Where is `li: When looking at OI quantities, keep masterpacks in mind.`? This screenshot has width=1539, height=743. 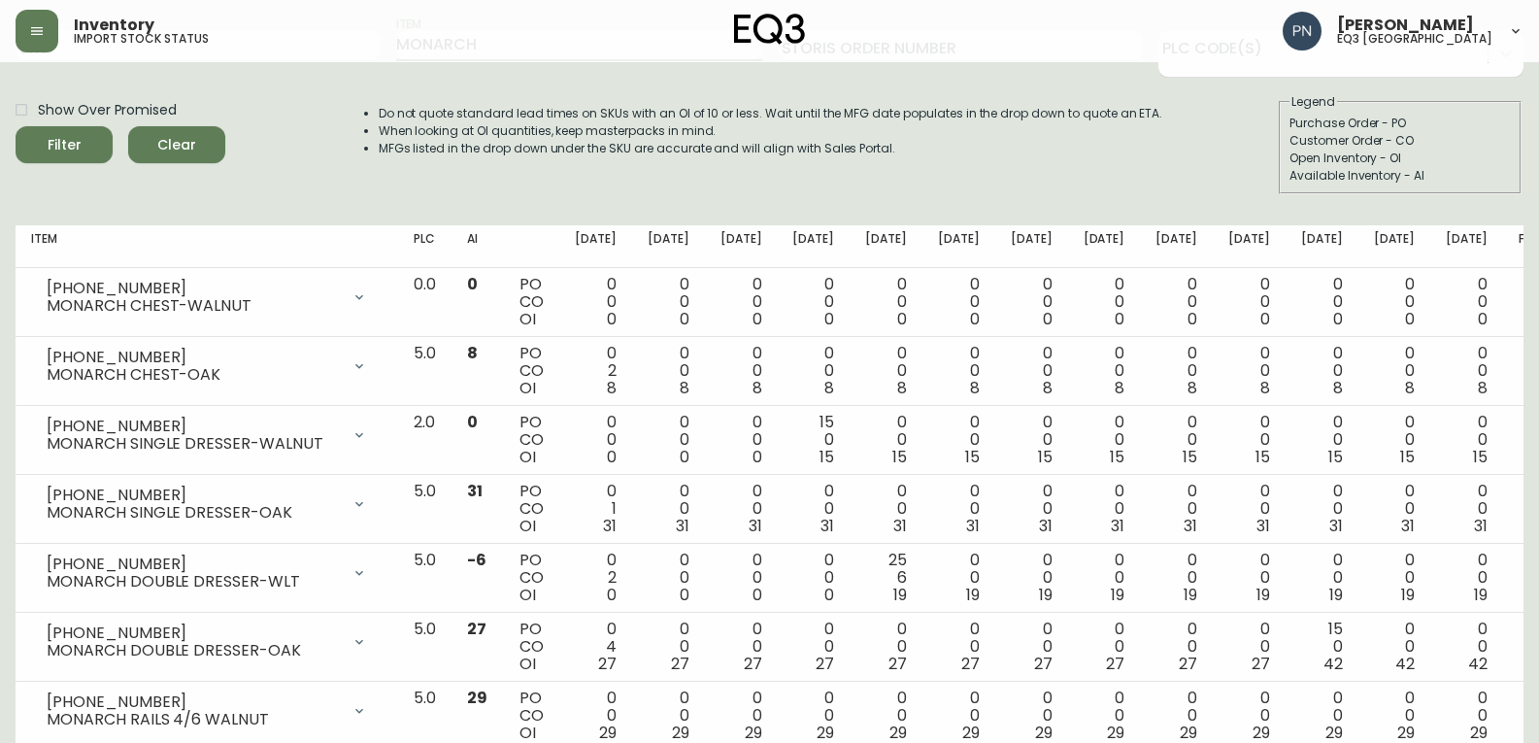 li: When looking at OI quantities, keep masterpacks in mind. is located at coordinates (771, 131).